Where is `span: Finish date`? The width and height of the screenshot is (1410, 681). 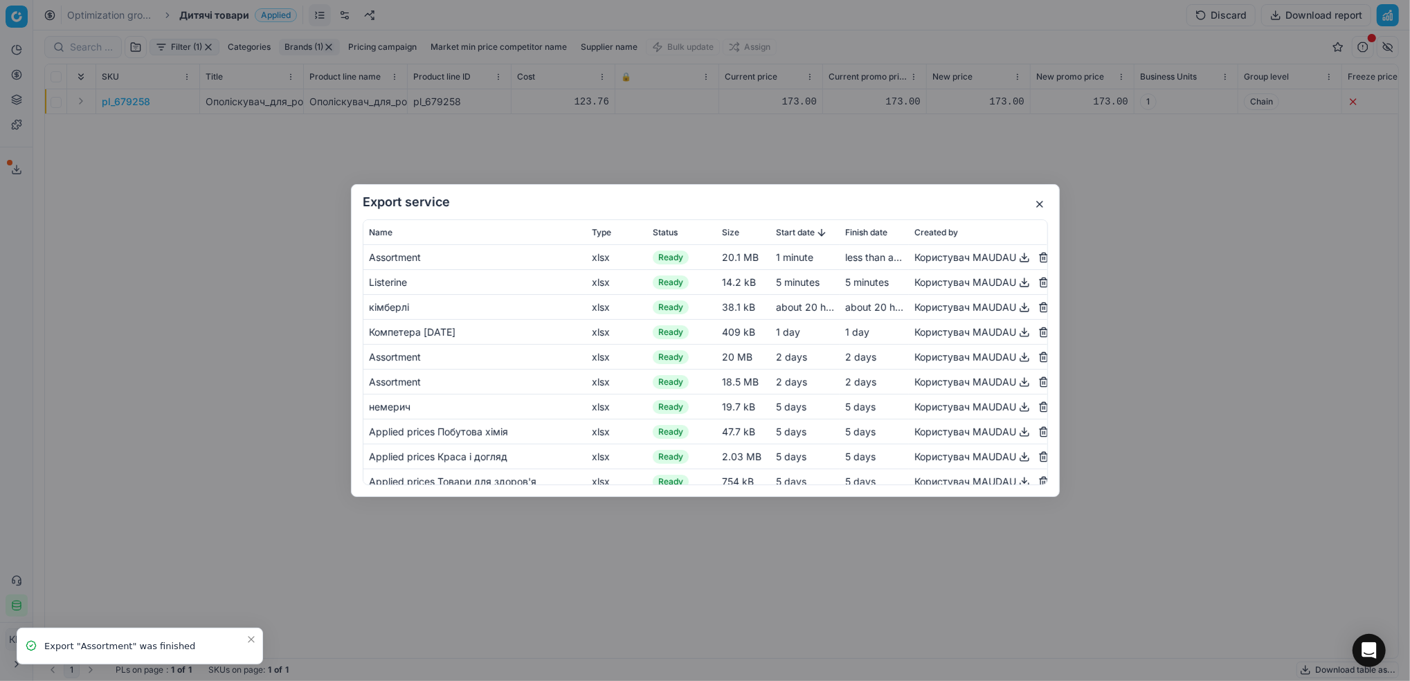
span: Finish date is located at coordinates (866, 233).